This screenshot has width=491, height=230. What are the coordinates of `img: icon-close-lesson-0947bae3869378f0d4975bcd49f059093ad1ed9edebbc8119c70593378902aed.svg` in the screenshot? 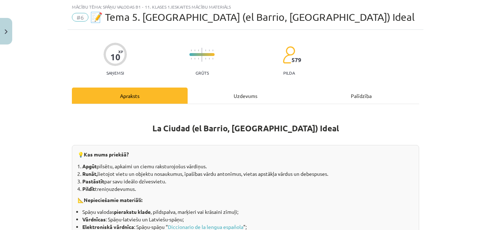 It's located at (6, 32).